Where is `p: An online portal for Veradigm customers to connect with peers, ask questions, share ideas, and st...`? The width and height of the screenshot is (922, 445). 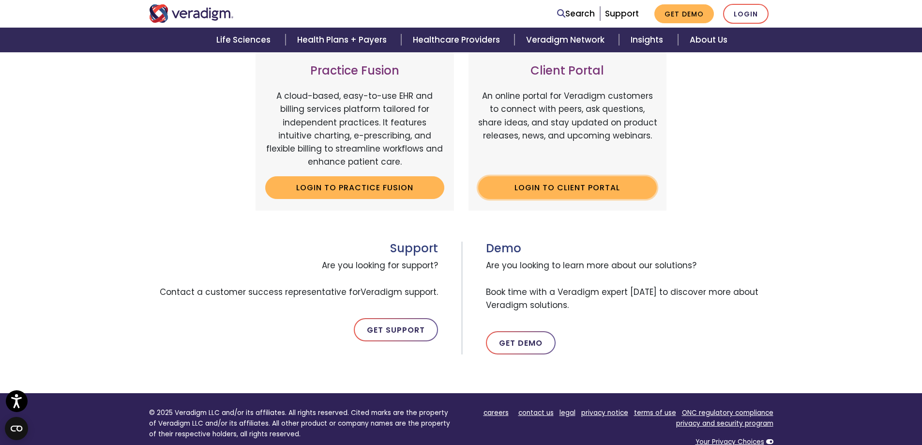
p: An online portal for Veradigm customers to connect with peers, ask questions, share ideas, and st... is located at coordinates (568, 129).